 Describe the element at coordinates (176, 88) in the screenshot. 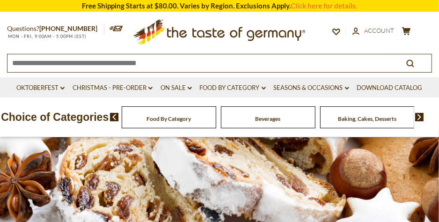

I see `a: On Sale` at that location.